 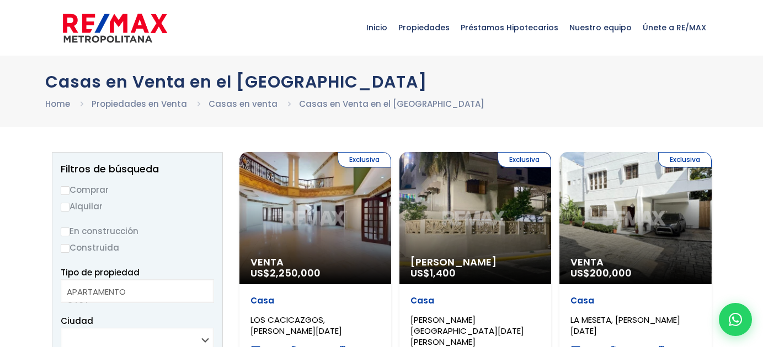 I want to click on span: Únete a RE/MAX, so click(x=674, y=28).